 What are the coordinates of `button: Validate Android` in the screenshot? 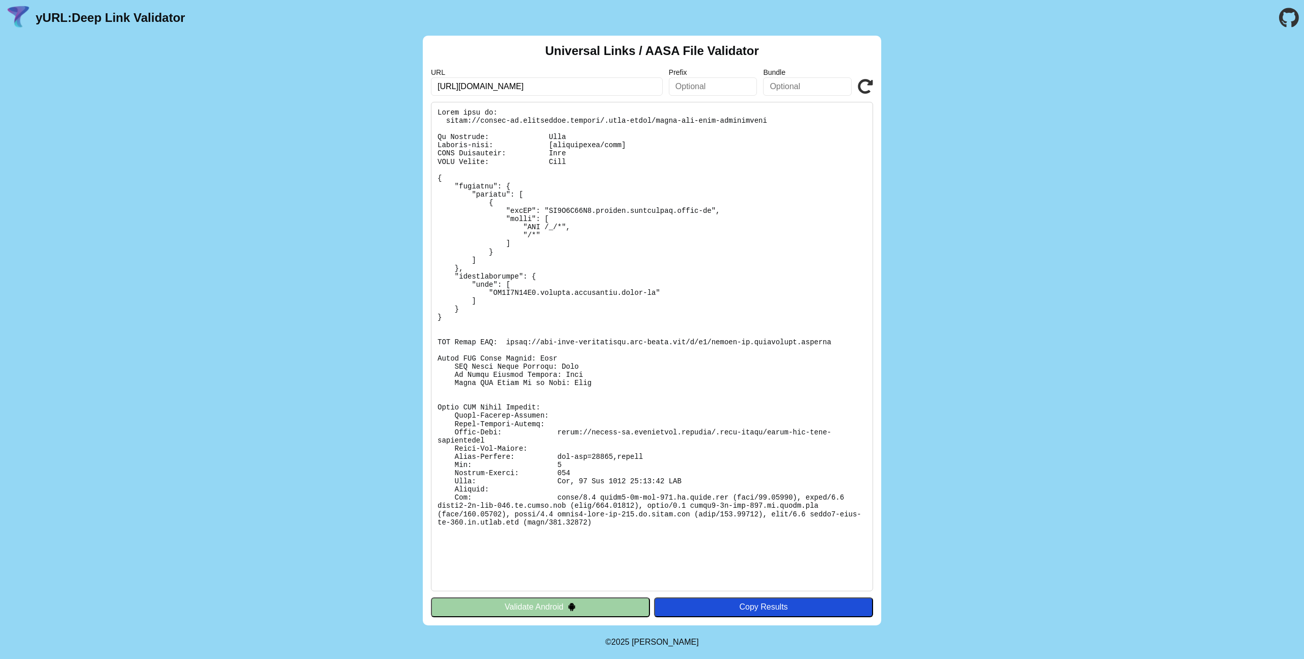 It's located at (541, 607).